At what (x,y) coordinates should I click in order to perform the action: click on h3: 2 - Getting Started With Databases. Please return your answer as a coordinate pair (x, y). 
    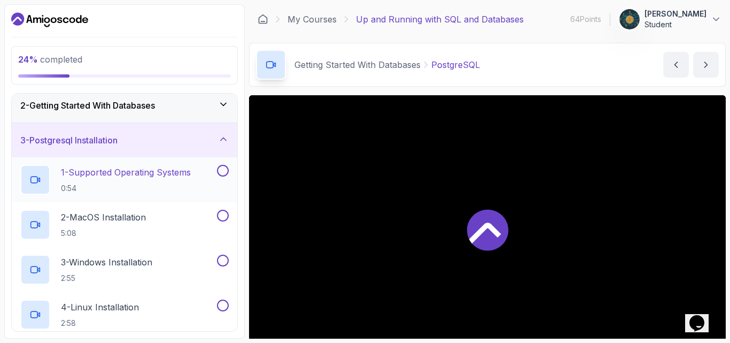
    Looking at the image, I should click on (88, 105).